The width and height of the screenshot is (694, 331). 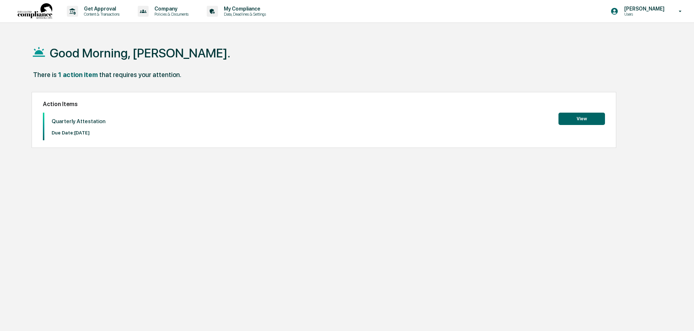 I want to click on div: that requires your attention., so click(x=140, y=74).